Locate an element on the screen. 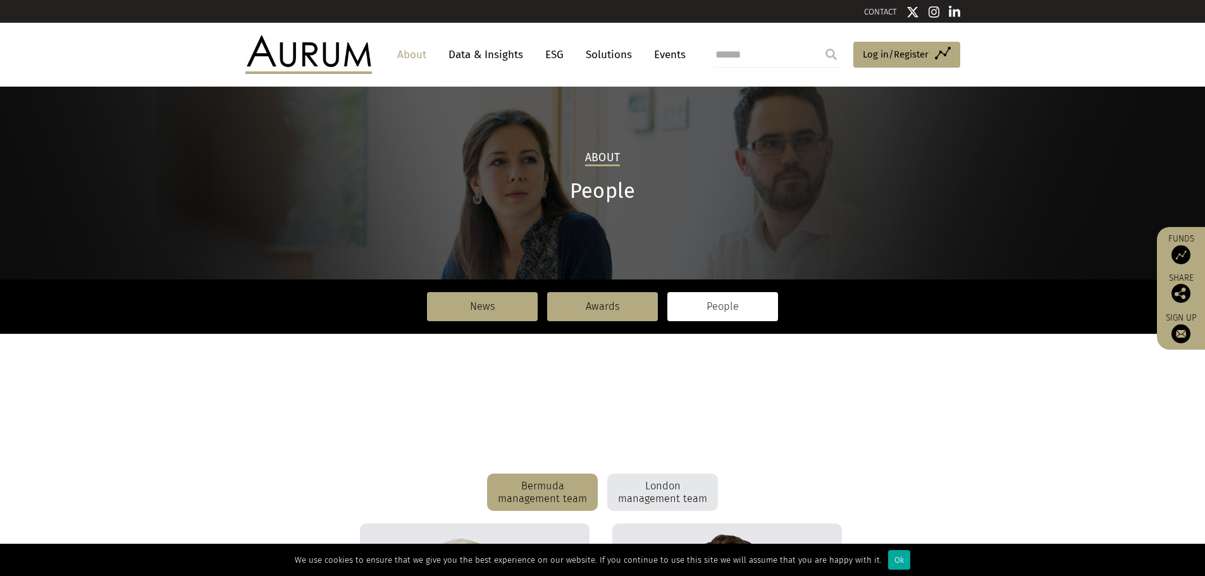 The width and height of the screenshot is (1205, 576). a: People is located at coordinates (723, 307).